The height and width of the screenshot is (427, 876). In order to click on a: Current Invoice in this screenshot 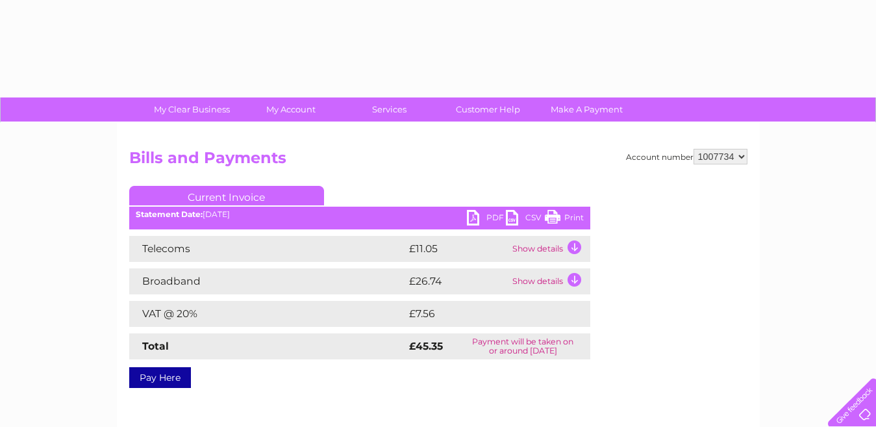, I will do `click(227, 196)`.